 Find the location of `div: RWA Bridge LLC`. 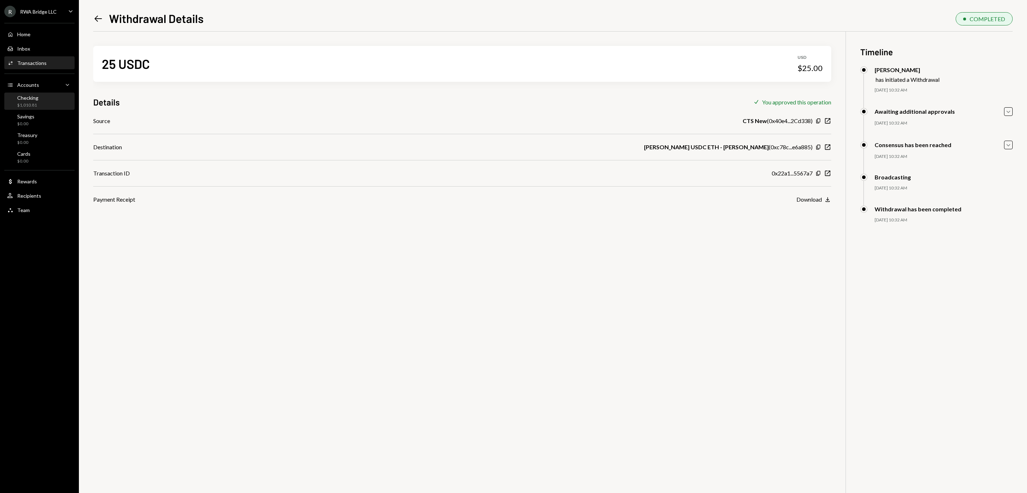

div: RWA Bridge LLC is located at coordinates (38, 11).